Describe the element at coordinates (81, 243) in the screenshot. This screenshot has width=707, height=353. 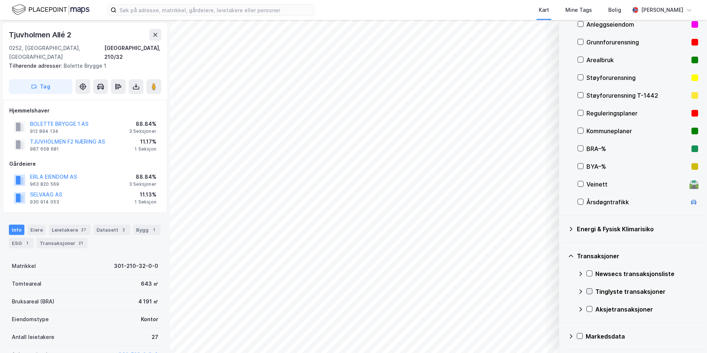
I see `div: 21` at that location.